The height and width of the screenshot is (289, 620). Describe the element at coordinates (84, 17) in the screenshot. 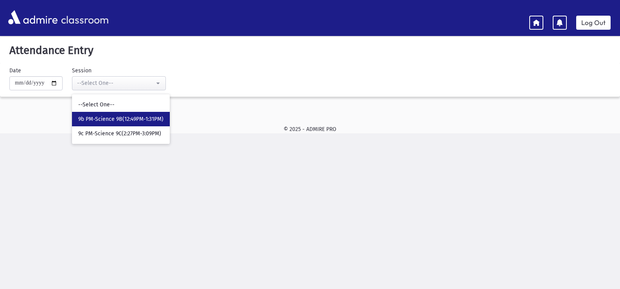

I see `span: classroom` at that location.